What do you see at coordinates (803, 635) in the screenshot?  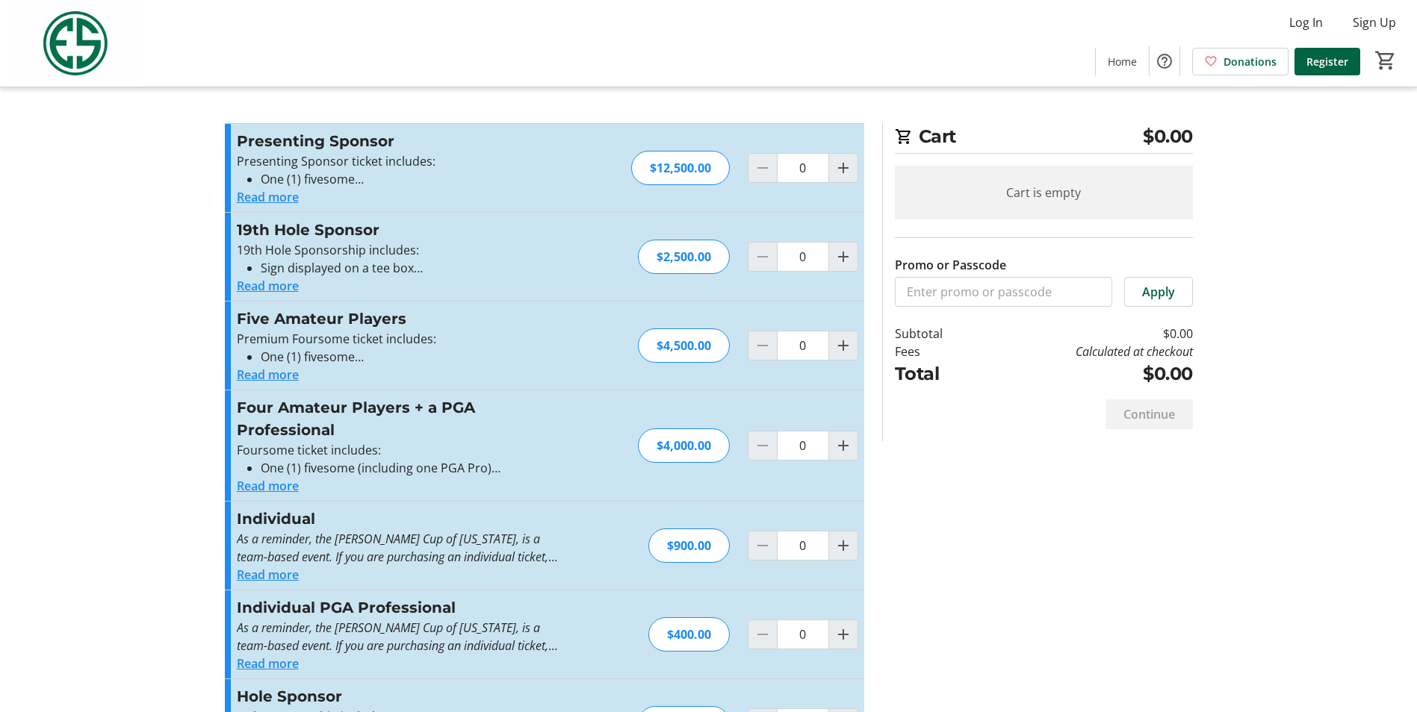 I see `input: Individual PGA Professional Quantity` at bounding box center [803, 635].